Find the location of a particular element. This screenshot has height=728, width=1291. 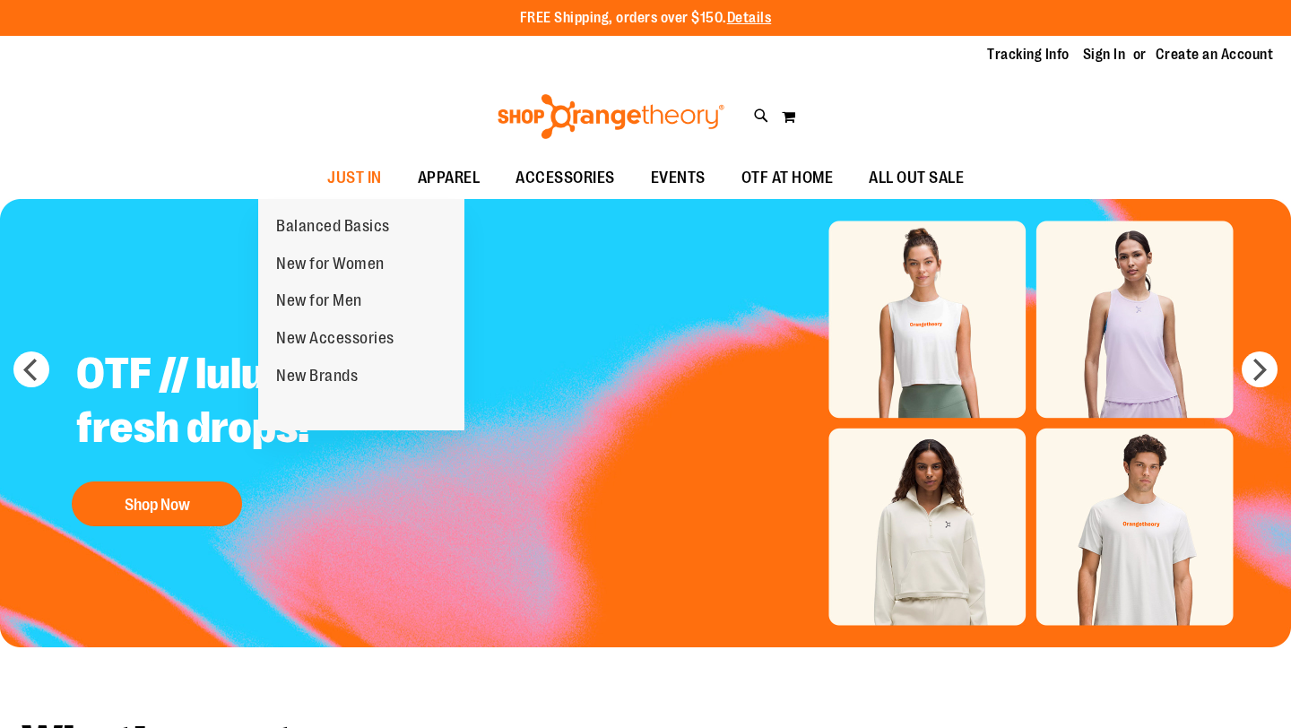

img: Shop Orangetheory is located at coordinates (610, 117).